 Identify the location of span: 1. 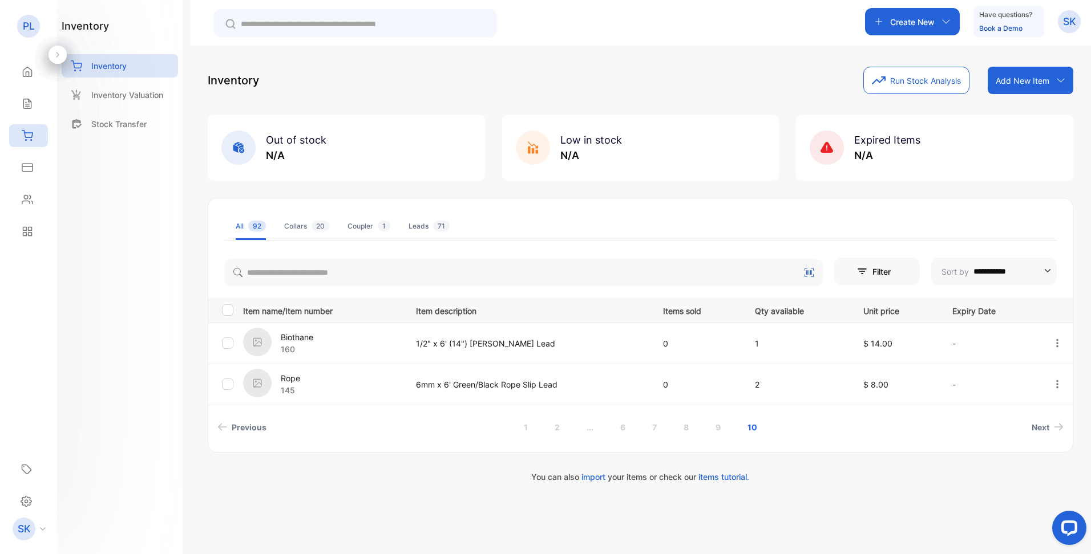
(384, 226).